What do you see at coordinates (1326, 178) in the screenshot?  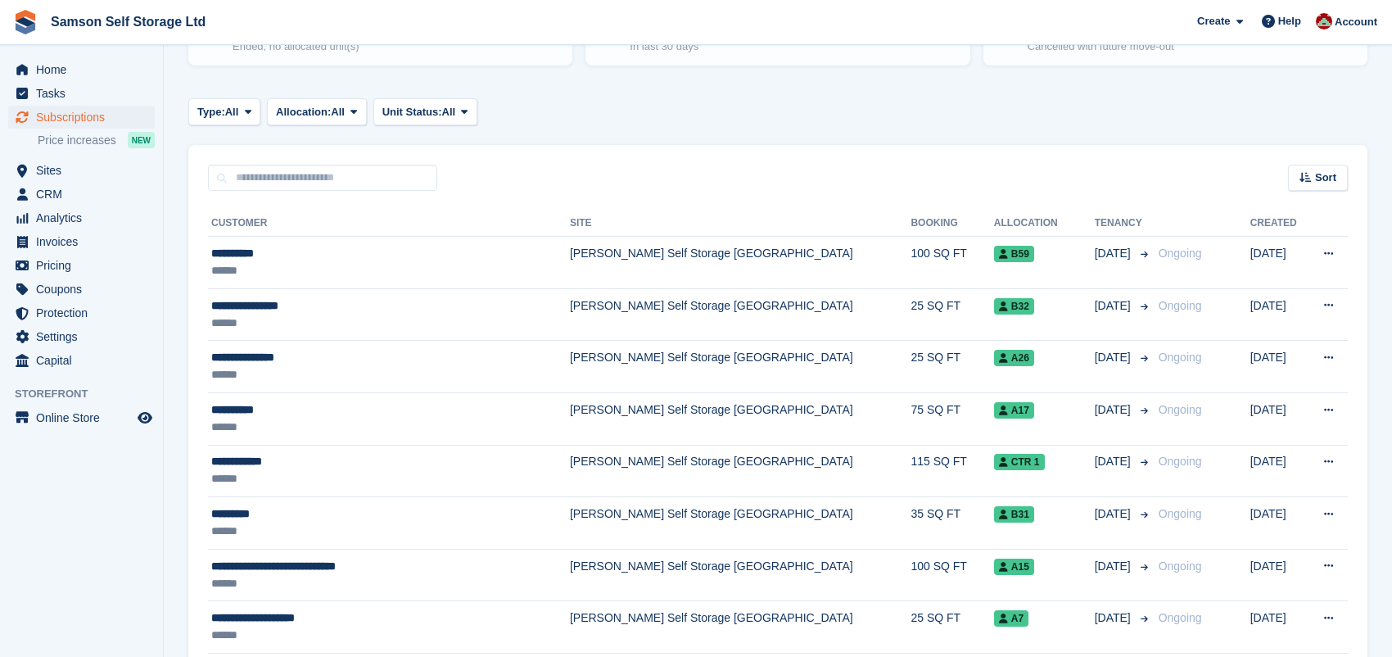 I see `span: Sort` at bounding box center [1326, 178].